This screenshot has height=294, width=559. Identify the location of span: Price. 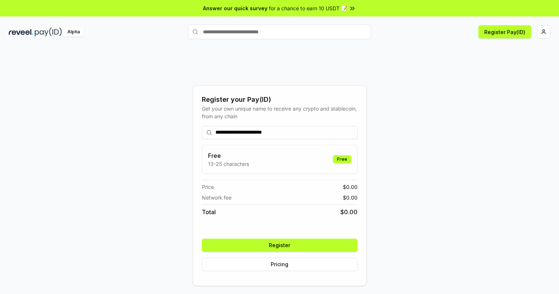
(208, 187).